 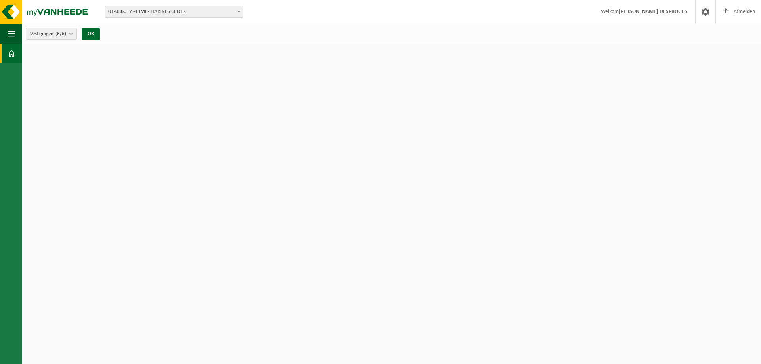 I want to click on span: Vestigingen, so click(x=48, y=34).